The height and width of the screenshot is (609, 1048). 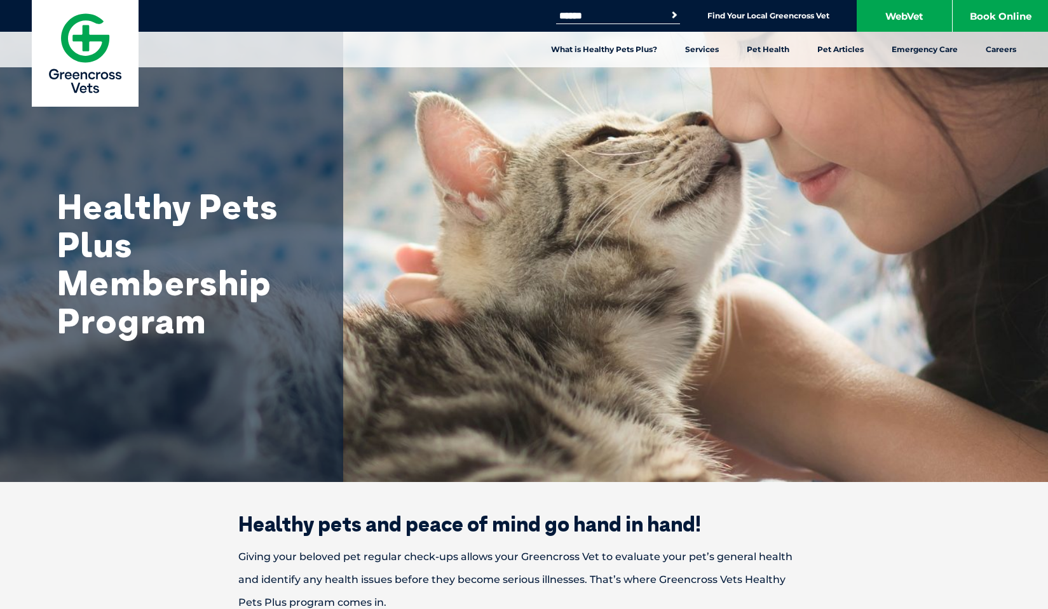 I want to click on a: Emergency Care, so click(x=925, y=50).